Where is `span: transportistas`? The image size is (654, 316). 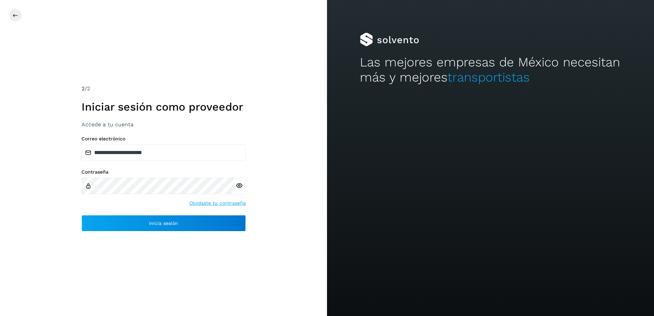 span: transportistas is located at coordinates (489, 77).